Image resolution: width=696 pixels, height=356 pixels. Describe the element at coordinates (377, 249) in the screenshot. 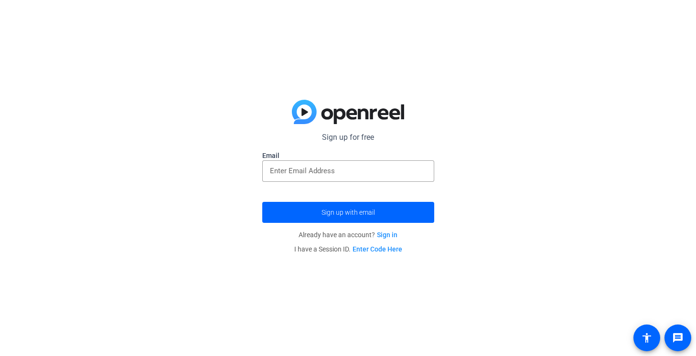

I see `a: Enter Code Here` at that location.